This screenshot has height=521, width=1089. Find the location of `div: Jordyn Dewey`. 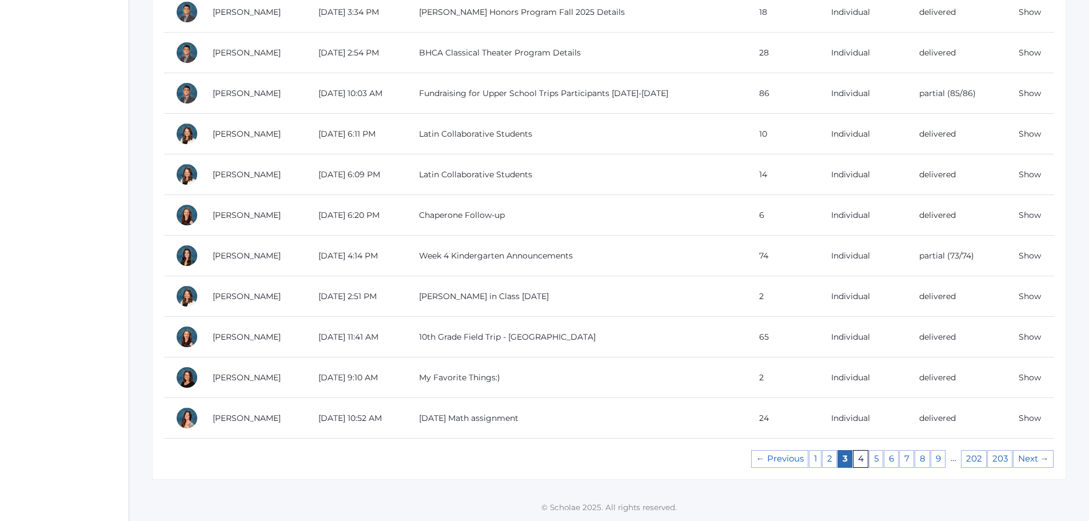

div: Jordyn Dewey is located at coordinates (187, 255).